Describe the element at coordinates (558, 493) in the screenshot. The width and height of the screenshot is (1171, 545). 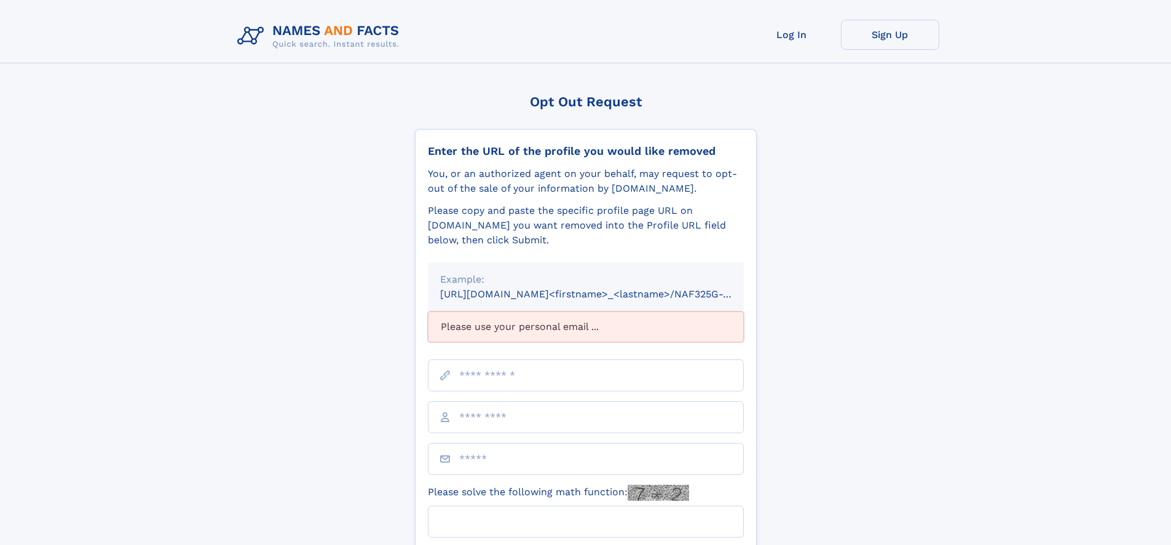
I see `label: Please solve the following math function:` at that location.